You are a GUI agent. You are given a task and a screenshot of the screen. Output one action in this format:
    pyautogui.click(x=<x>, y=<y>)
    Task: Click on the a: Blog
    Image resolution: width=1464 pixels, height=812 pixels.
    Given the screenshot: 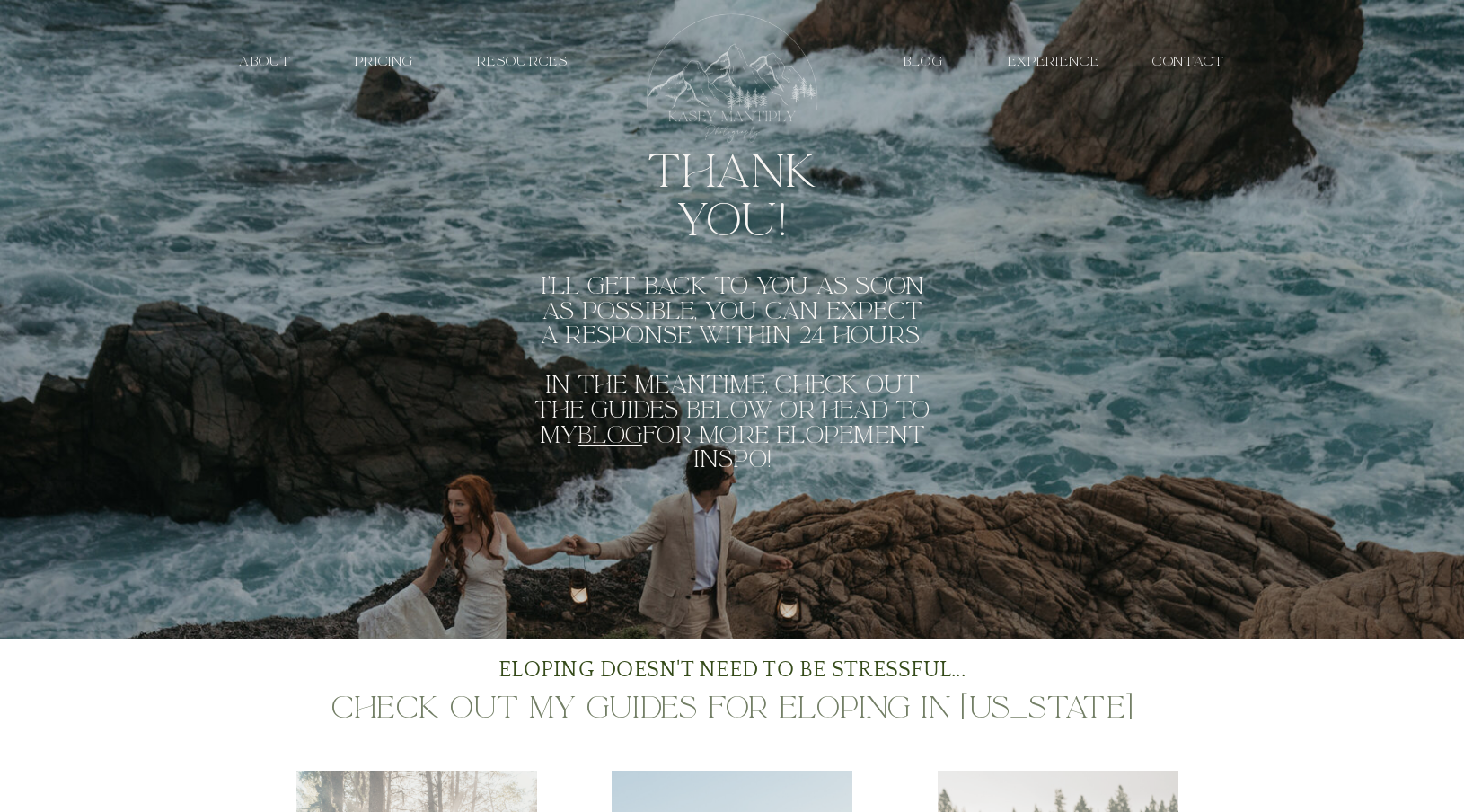 What is the action you would take?
    pyautogui.click(x=923, y=61)
    